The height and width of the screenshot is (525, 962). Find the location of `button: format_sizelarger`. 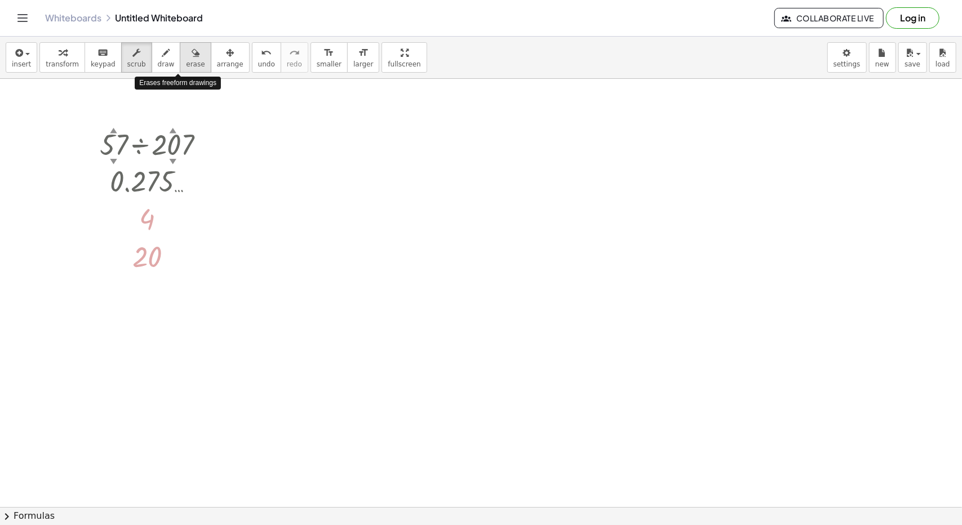

button: format_sizelarger is located at coordinates (363, 57).